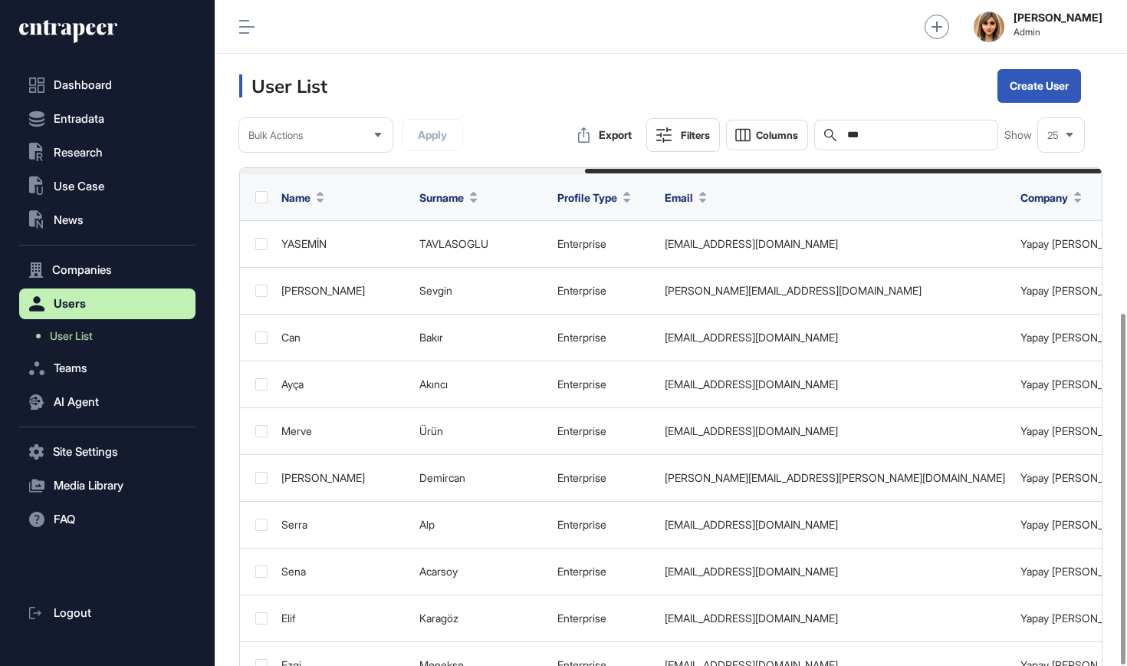 The width and height of the screenshot is (1127, 666). Describe the element at coordinates (343, 244) in the screenshot. I see `div: YASEMİN` at that location.